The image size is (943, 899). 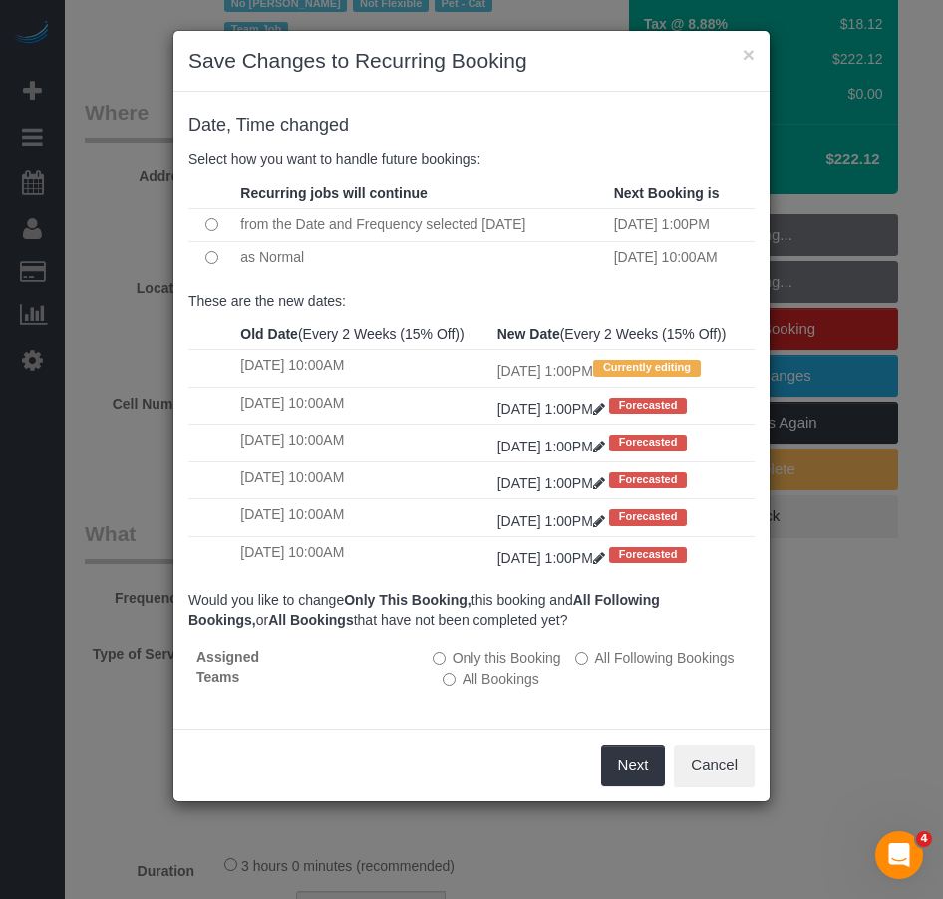 What do you see at coordinates (449, 679) in the screenshot?
I see `input: All Bookings` at bounding box center [449, 679].